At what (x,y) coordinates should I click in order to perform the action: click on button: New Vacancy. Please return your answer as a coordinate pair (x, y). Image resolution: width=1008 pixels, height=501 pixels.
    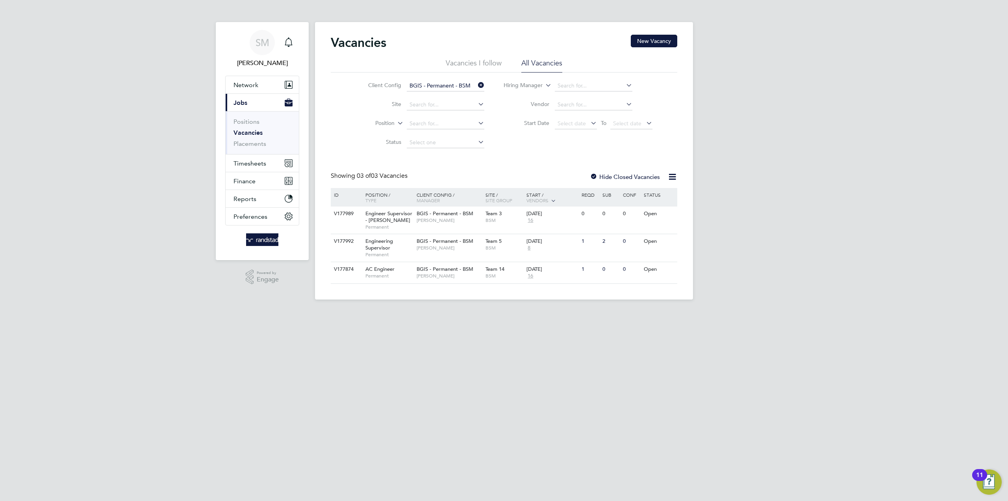
    Looking at the image, I should click on (654, 41).